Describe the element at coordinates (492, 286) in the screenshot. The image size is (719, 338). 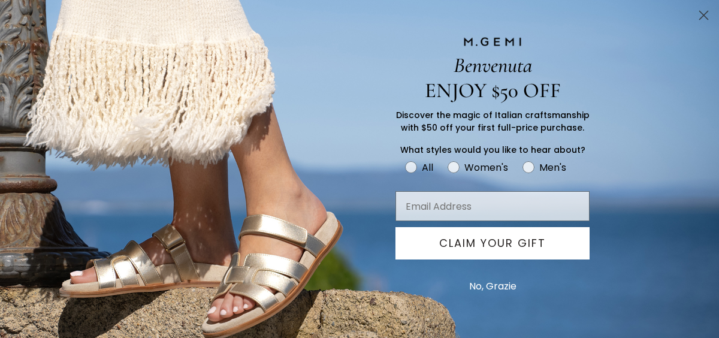
I see `button: No, Grazie` at that location.